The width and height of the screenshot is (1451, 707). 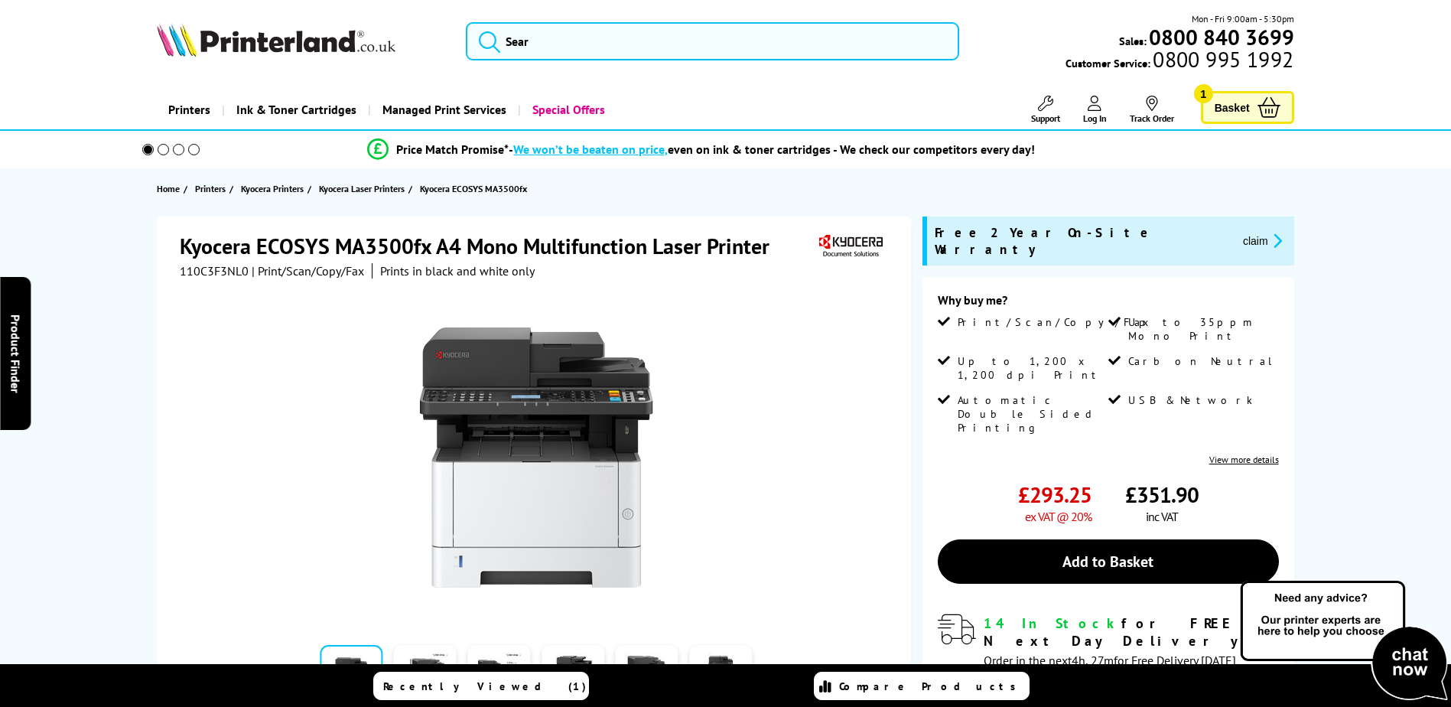 What do you see at coordinates (701, 149) in the screenshot?
I see `li: modal_Promise` at bounding box center [701, 149].